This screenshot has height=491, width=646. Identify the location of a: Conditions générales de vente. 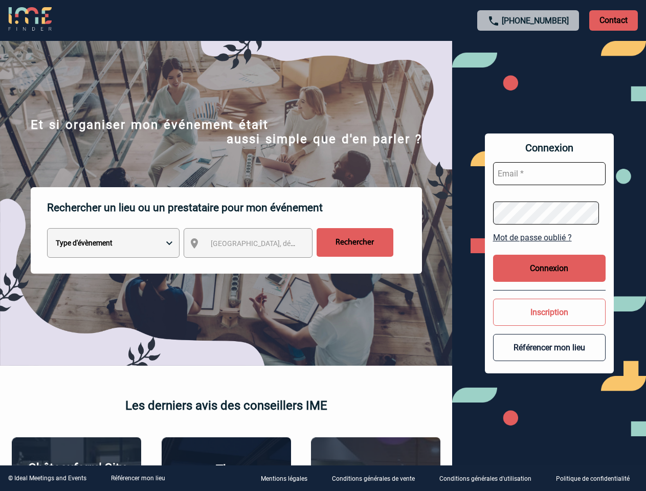
(378, 479).